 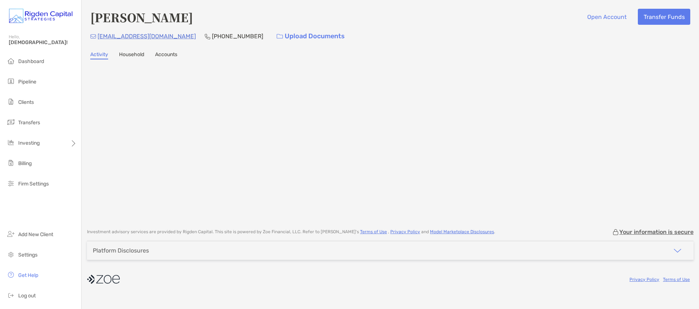 What do you see at coordinates (462, 232) in the screenshot?
I see `a: Model Marketplace Disclosures` at bounding box center [462, 232].